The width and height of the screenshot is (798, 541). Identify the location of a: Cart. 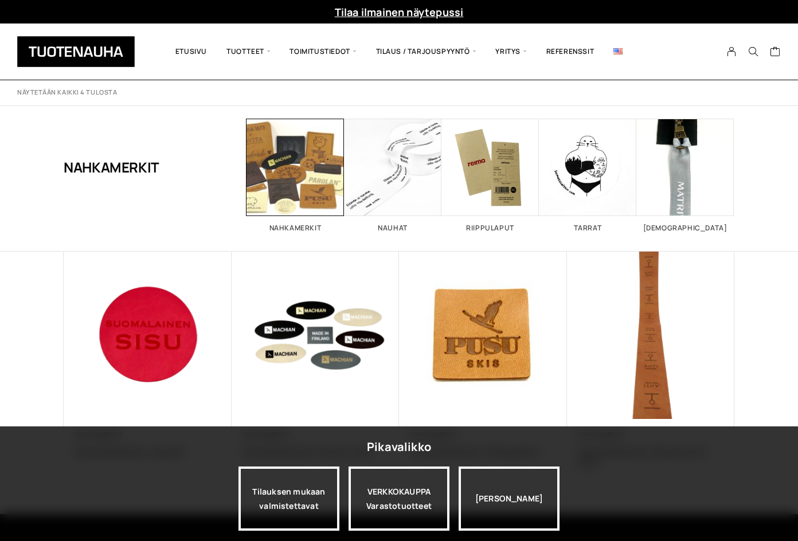
(775, 53).